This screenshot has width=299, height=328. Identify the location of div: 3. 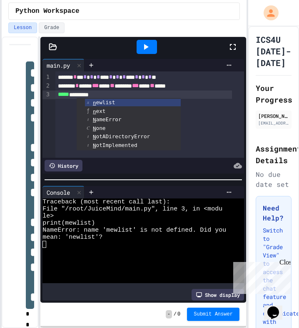
(47, 95).